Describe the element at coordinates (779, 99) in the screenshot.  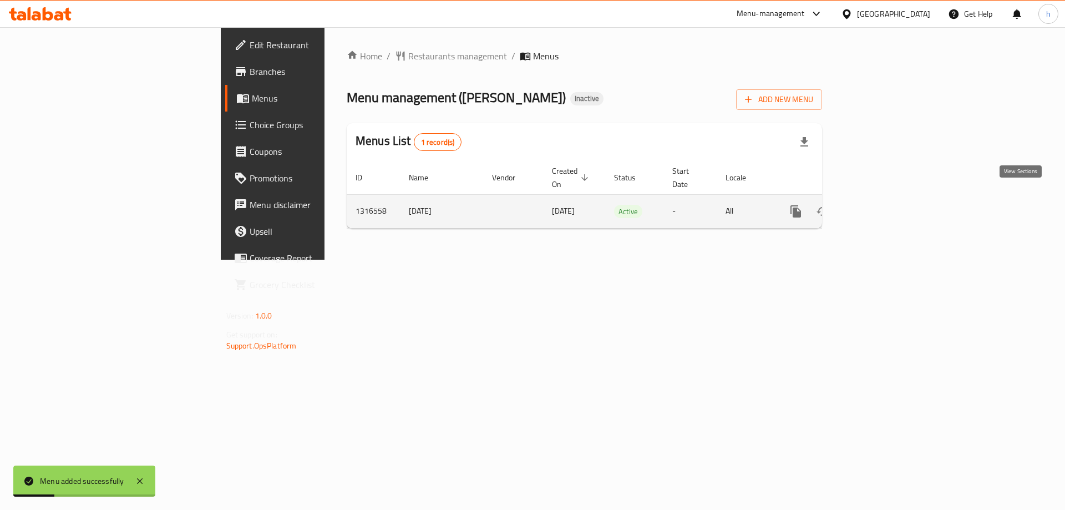
I see `button: Add New Menu` at that location.